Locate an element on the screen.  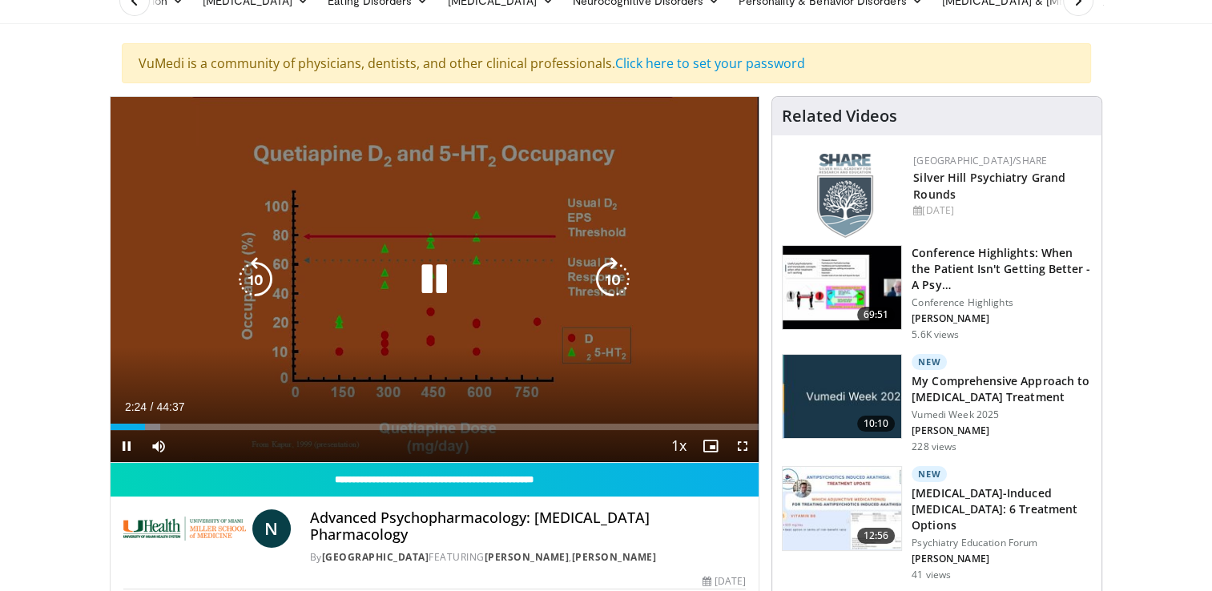
a: 69:51 Conference Highlights: When the Patient Isn't Getting Better - A Psy… Conference Highlights... is located at coordinates (937, 293).